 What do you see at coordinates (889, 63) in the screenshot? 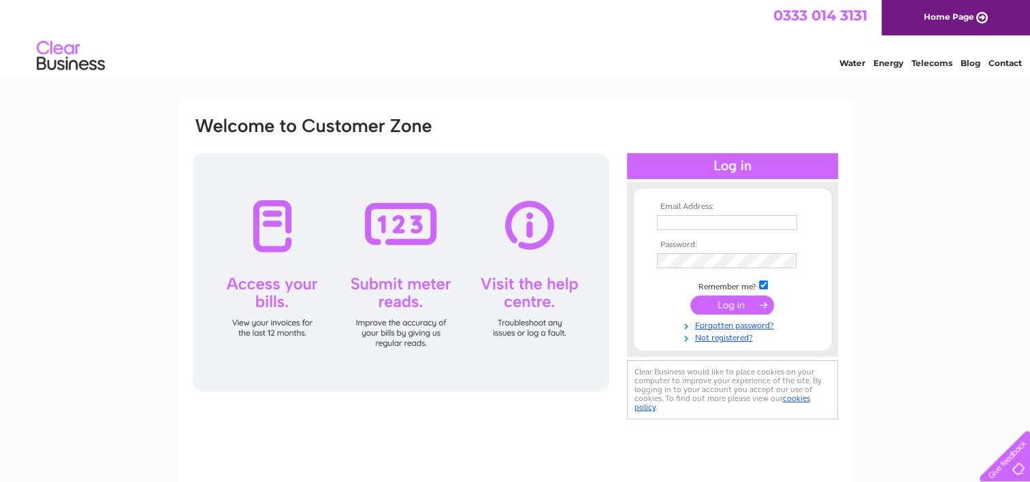
I see `a: Energy` at bounding box center [889, 63].